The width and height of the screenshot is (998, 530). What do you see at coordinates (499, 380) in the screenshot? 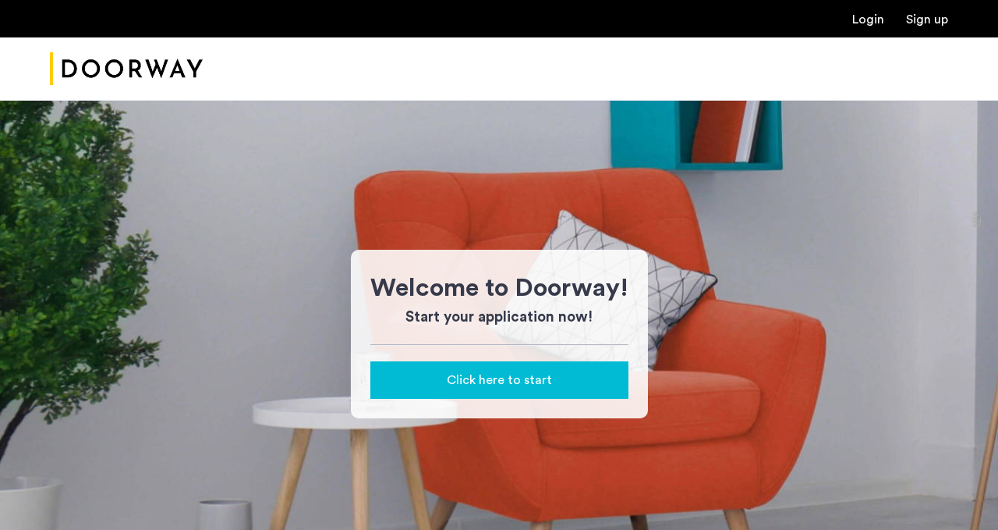
I see `button: button` at bounding box center [499, 380].